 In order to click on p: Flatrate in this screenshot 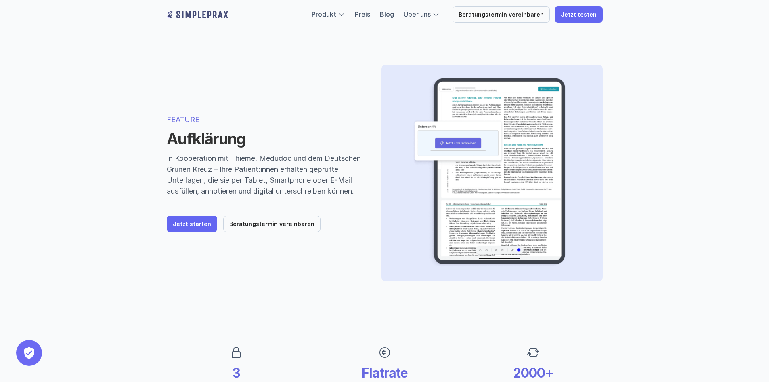, I will do `click(385, 373)`.